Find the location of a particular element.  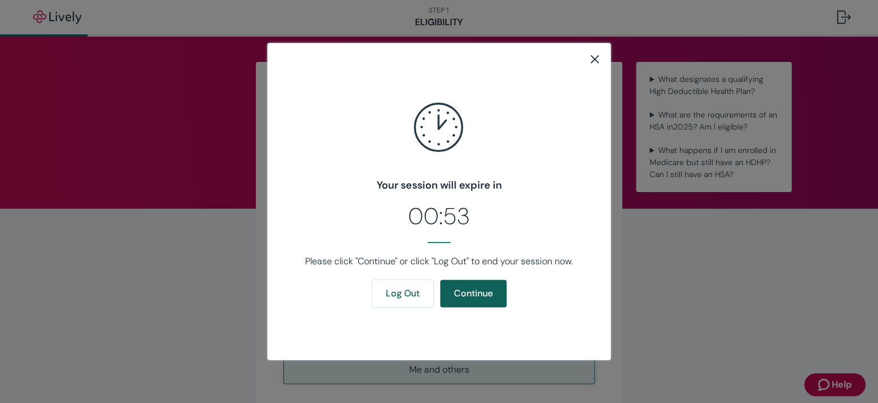

button: Continue is located at coordinates (474, 293).